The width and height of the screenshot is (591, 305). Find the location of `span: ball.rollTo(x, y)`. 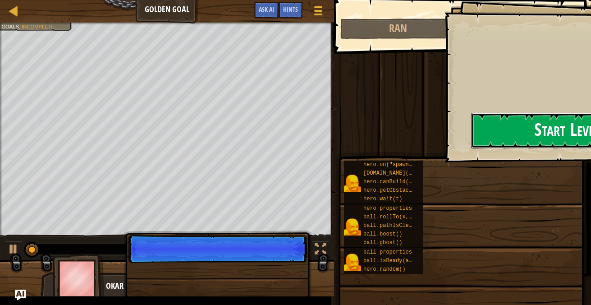

span: ball.rollTo(x, y) is located at coordinates (391, 217).